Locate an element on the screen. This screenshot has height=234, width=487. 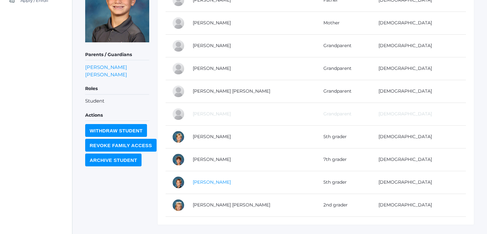
input: Revoke Family Access is located at coordinates (121, 145).